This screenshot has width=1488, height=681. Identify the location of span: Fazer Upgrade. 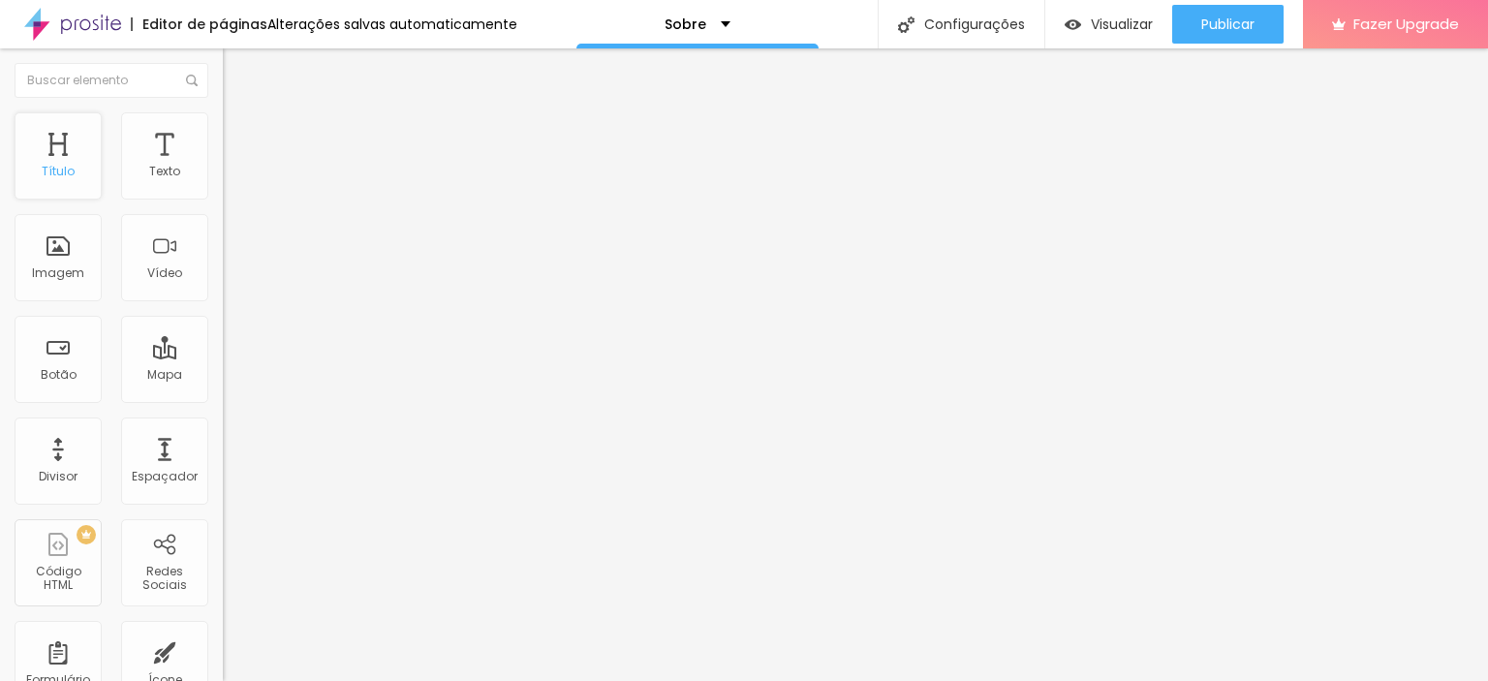
(1406, 23).